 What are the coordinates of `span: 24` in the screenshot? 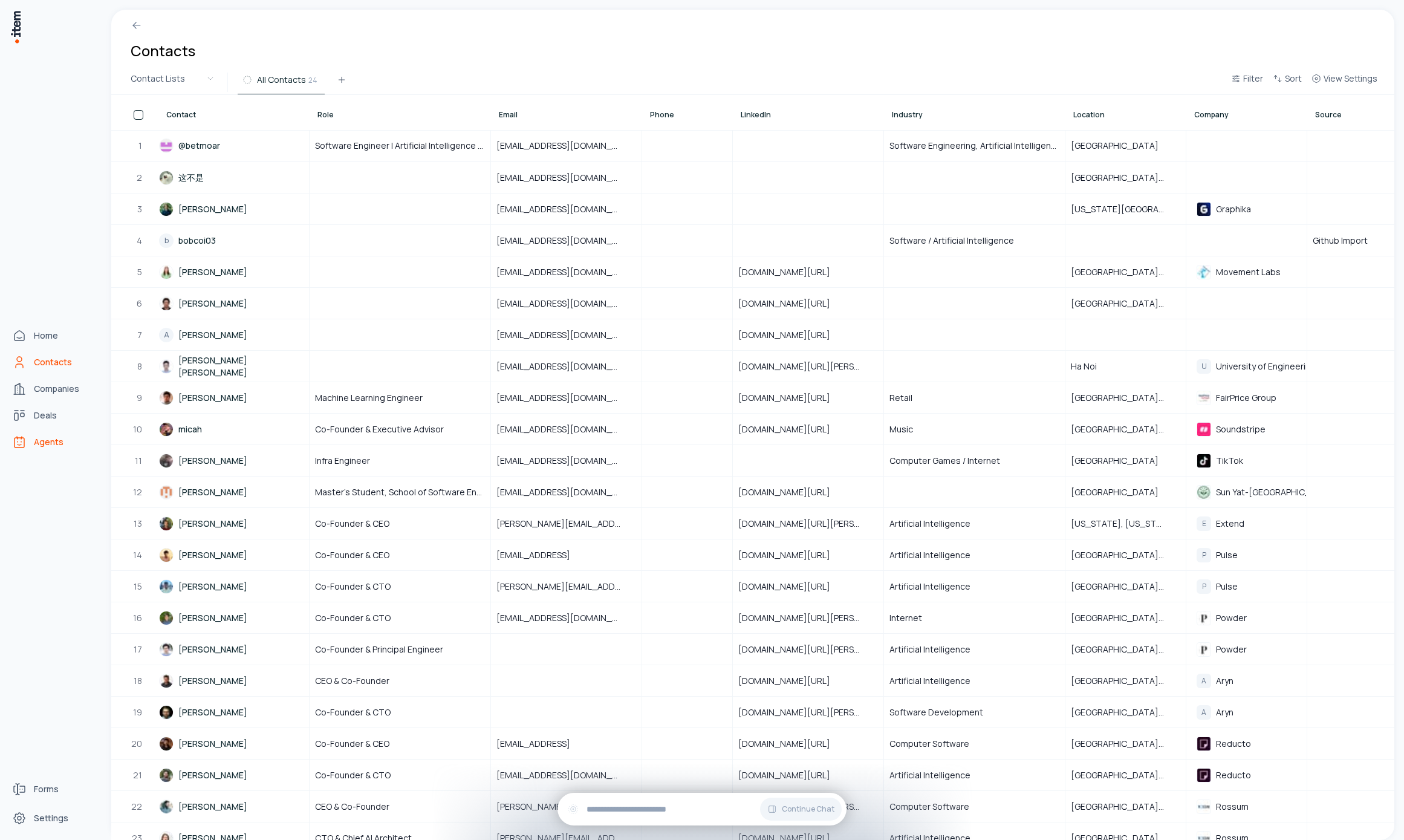 It's located at (313, 80).